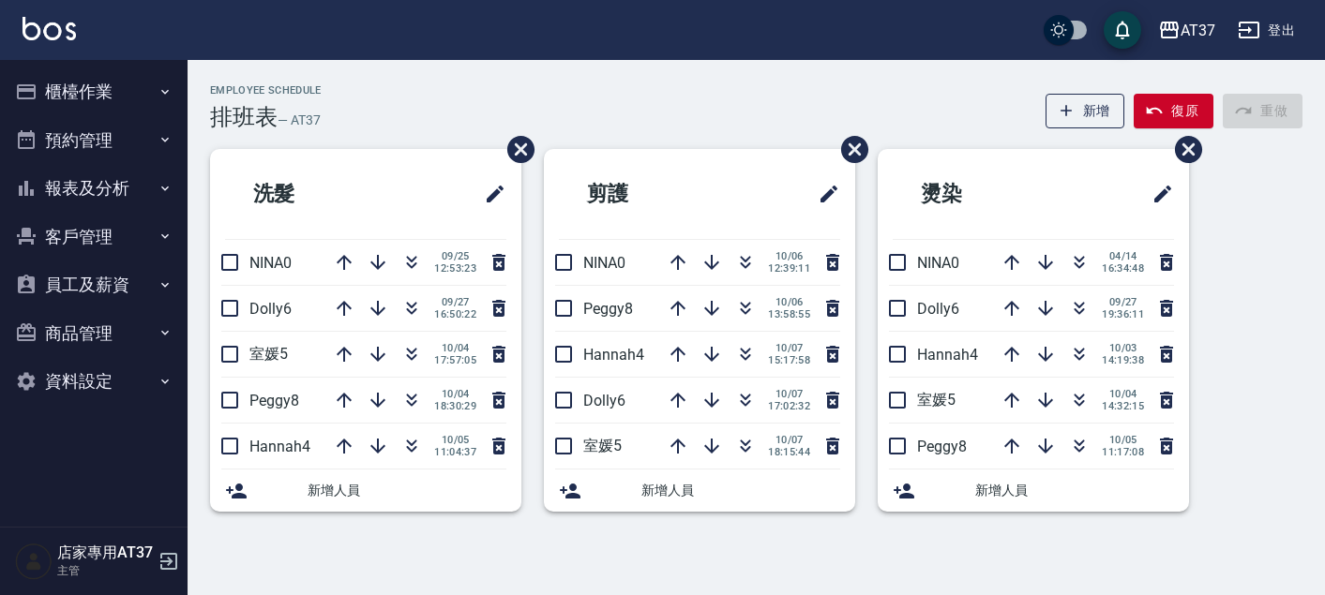 This screenshot has height=595, width=1325. What do you see at coordinates (34, 562) in the screenshot?
I see `img: Person` at bounding box center [34, 562].